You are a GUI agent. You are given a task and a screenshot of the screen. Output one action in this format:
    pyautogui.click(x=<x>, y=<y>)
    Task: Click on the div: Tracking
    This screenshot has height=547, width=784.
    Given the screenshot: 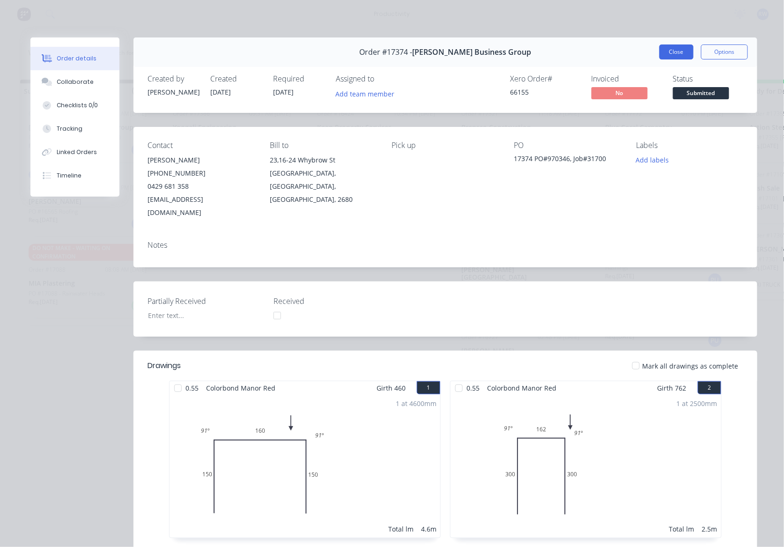 What is the action you would take?
    pyautogui.click(x=69, y=129)
    